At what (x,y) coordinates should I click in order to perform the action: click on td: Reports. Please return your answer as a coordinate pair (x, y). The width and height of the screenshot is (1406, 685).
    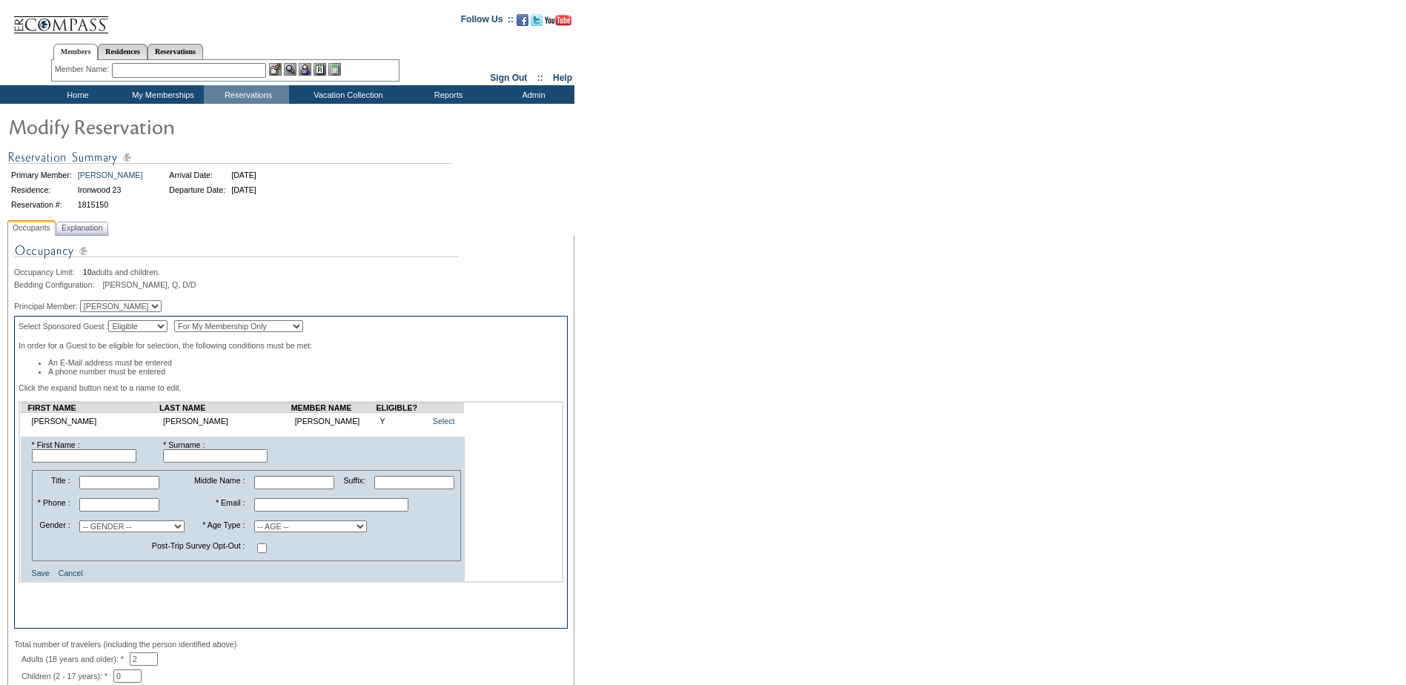
    Looking at the image, I should click on (446, 94).